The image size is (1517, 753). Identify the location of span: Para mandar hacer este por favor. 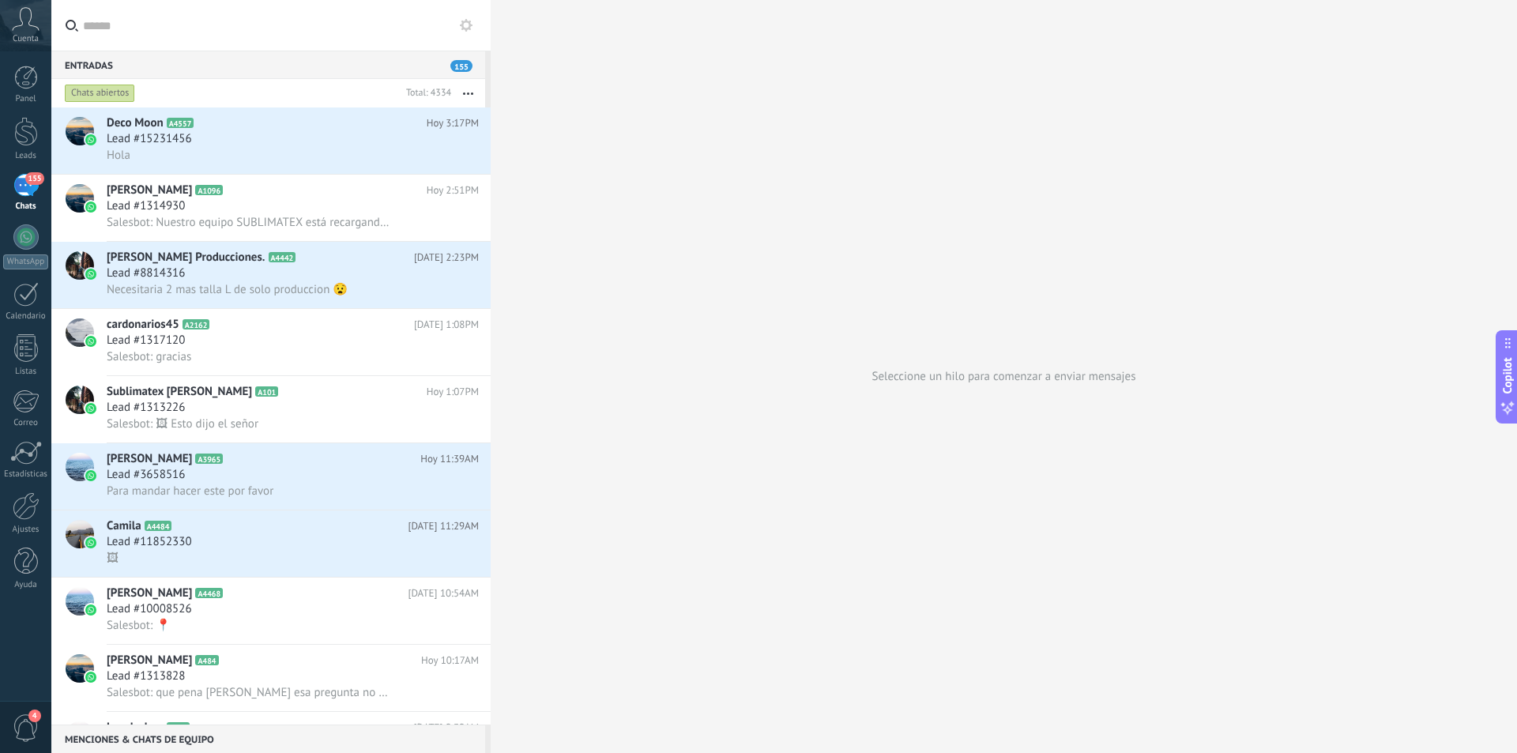
(190, 491).